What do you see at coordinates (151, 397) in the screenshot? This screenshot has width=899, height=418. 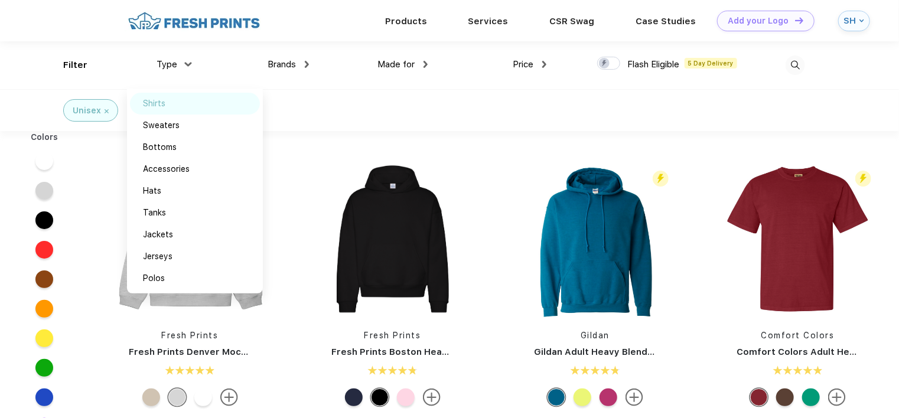 I see `div: Sand` at bounding box center [151, 397].